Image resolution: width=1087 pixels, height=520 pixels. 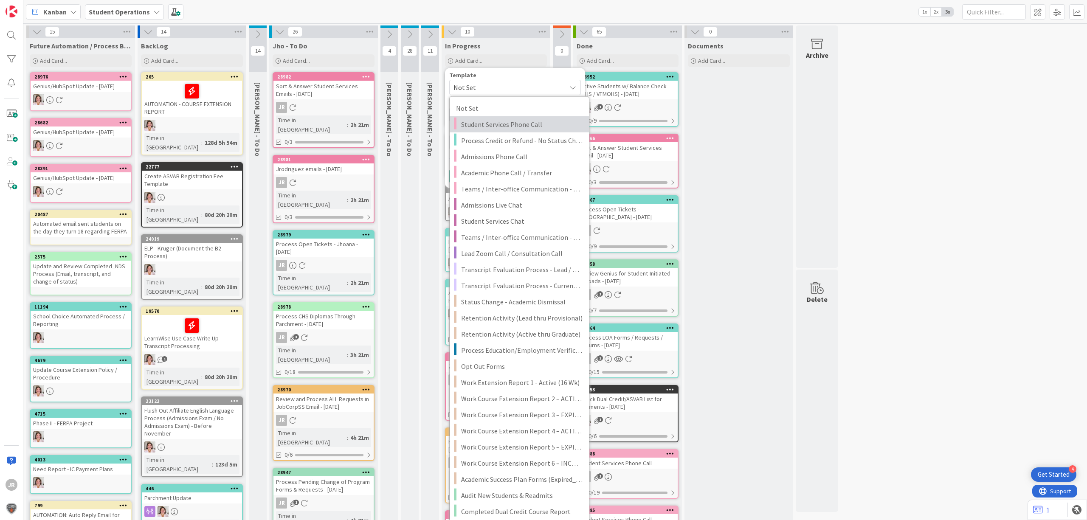 I want to click on span: Academic Success Plan Forms (Expired_X1), so click(x=522, y=480).